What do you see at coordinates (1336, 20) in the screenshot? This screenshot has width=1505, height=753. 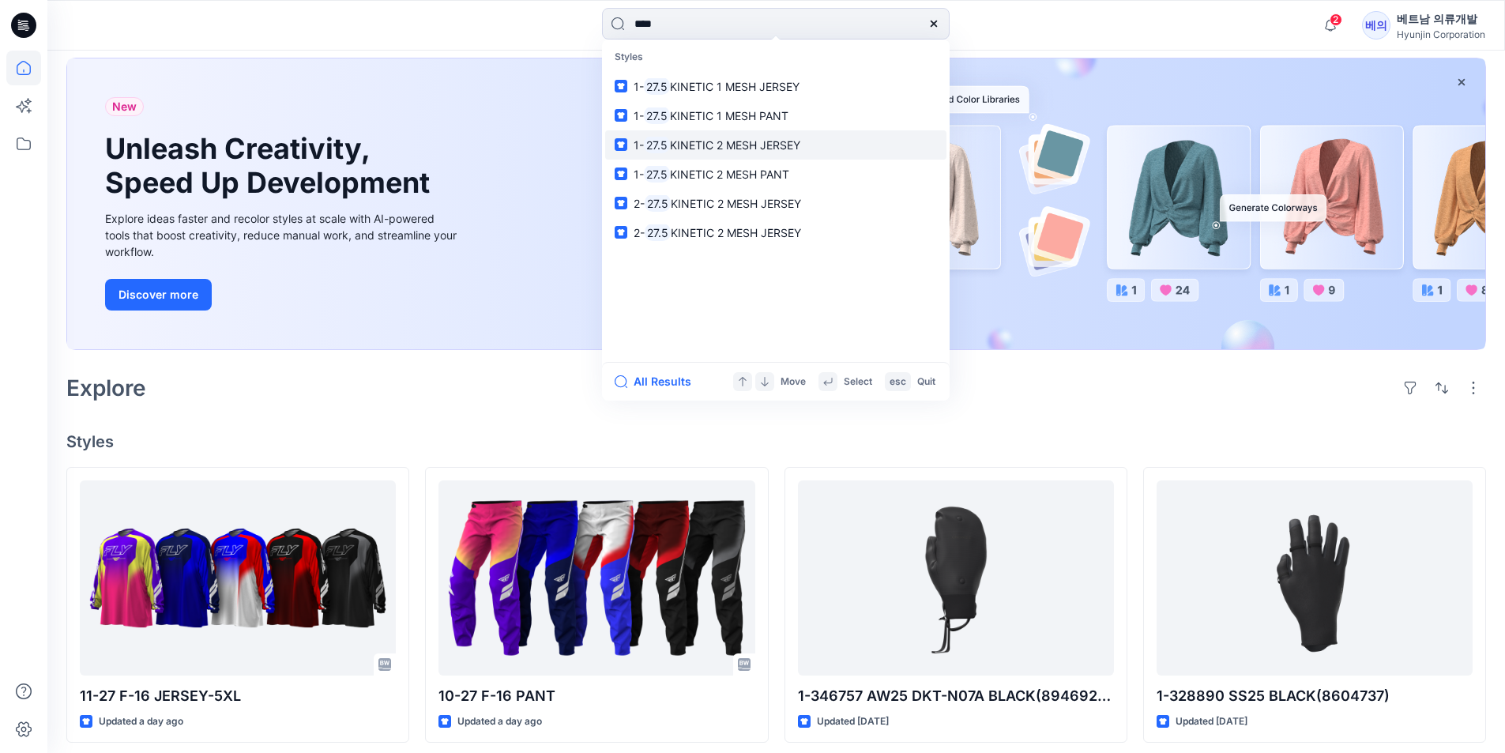 I see `span: 2` at bounding box center [1336, 20].